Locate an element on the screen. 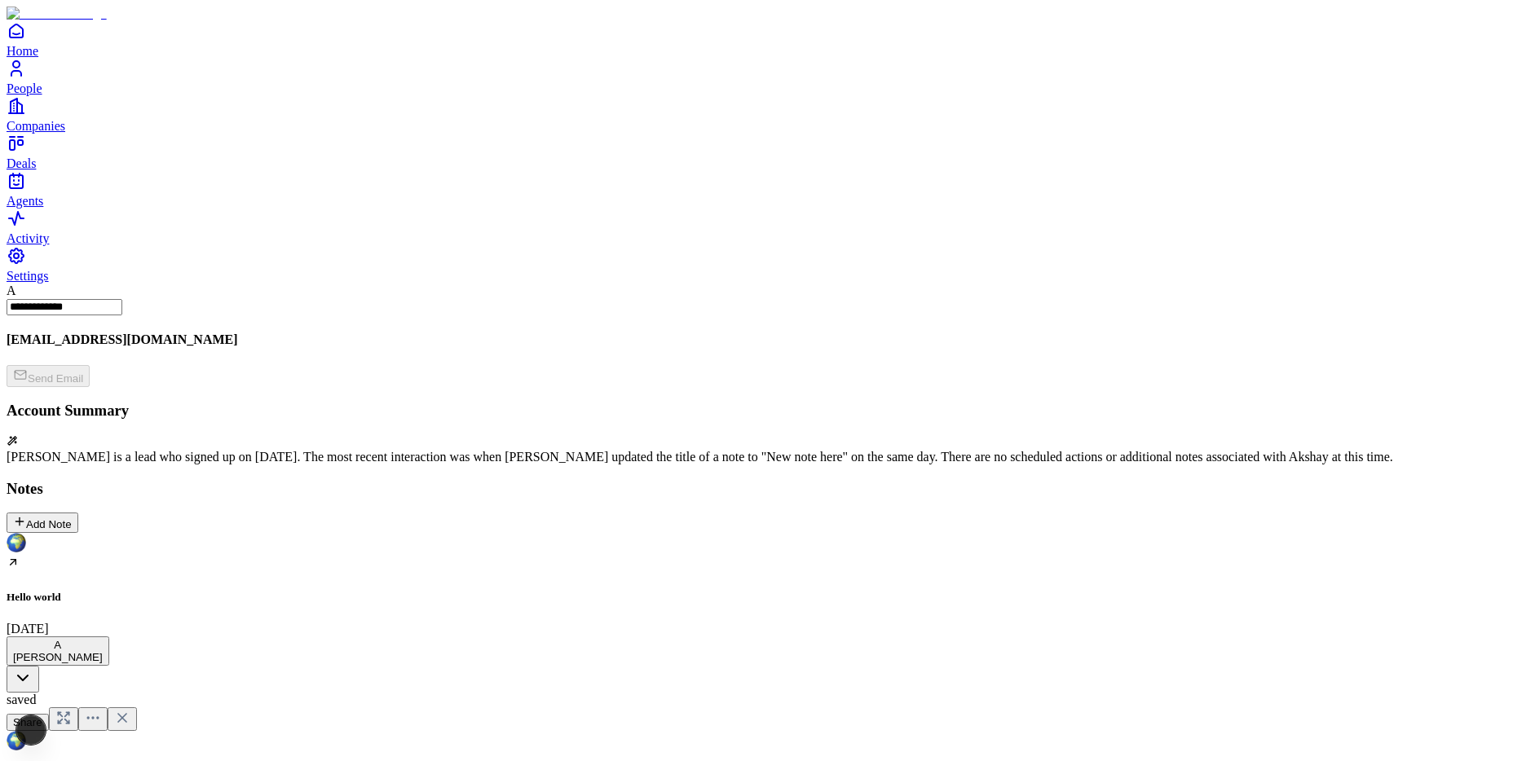 Image resolution: width=1535 pixels, height=761 pixels. a: Settings is located at coordinates (767, 264).